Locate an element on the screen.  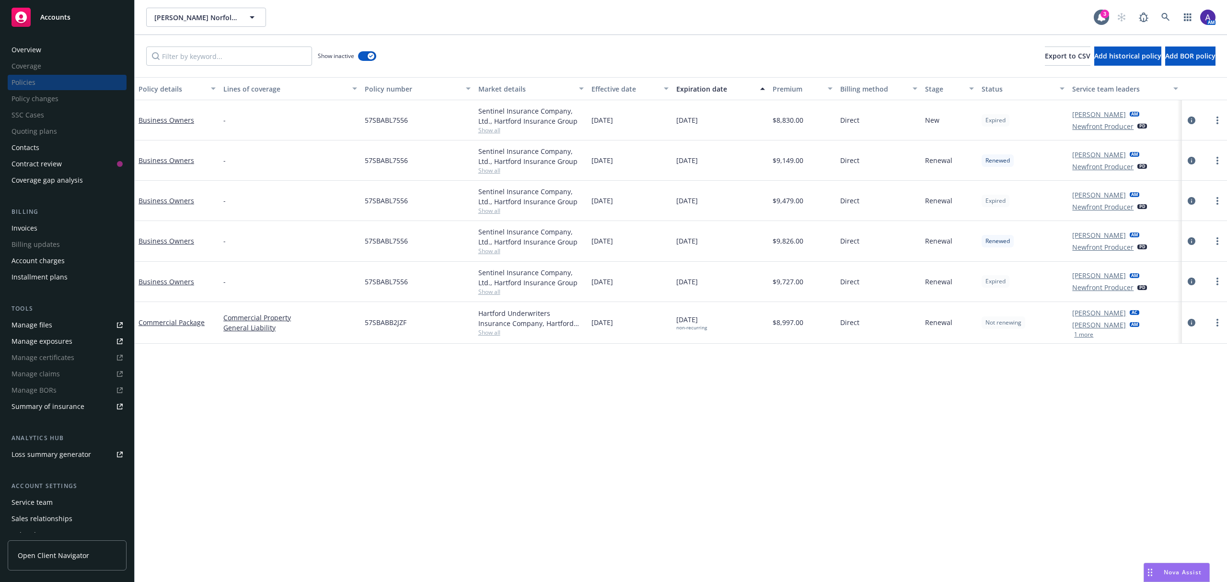
span: Policies is located at coordinates (67, 82).